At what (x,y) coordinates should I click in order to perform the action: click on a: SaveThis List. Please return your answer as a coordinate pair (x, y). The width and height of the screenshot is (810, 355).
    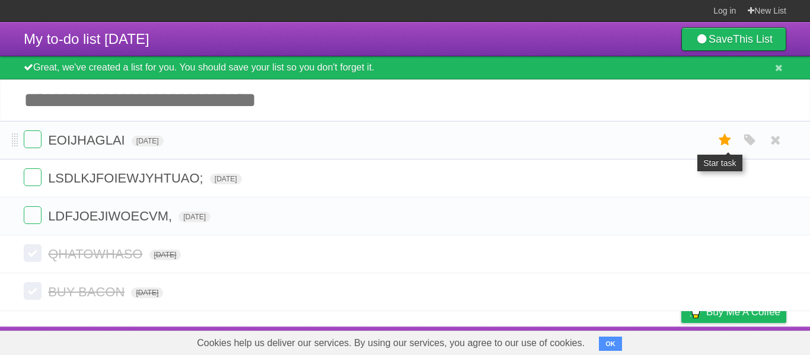
    Looking at the image, I should click on (734, 39).